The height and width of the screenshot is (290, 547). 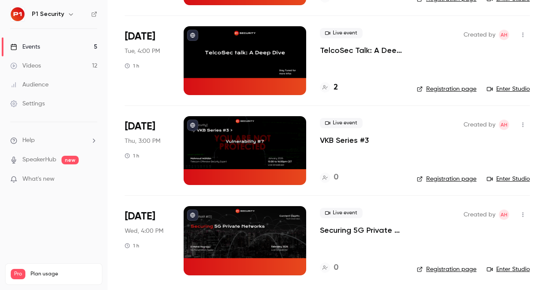 I want to click on span: Plan usage, so click(x=64, y=274).